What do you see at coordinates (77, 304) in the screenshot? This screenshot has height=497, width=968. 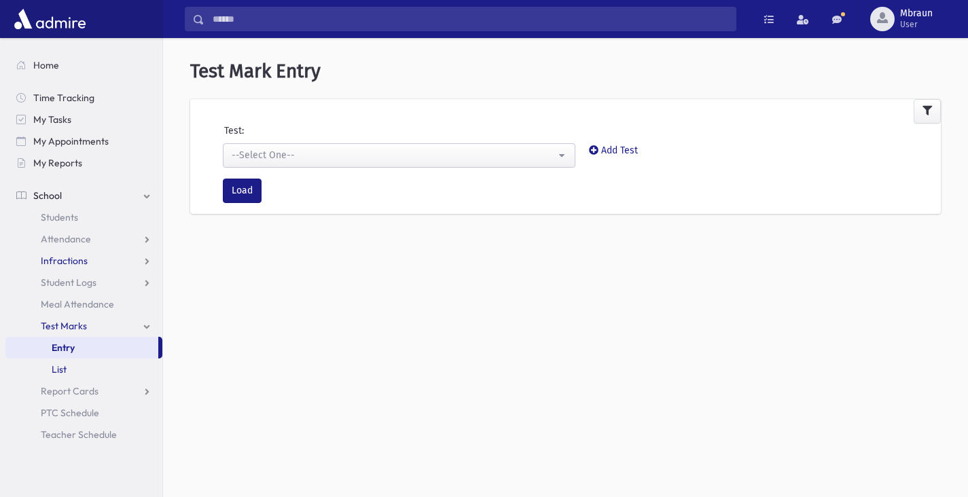 I see `span: Meal Attendance` at bounding box center [77, 304].